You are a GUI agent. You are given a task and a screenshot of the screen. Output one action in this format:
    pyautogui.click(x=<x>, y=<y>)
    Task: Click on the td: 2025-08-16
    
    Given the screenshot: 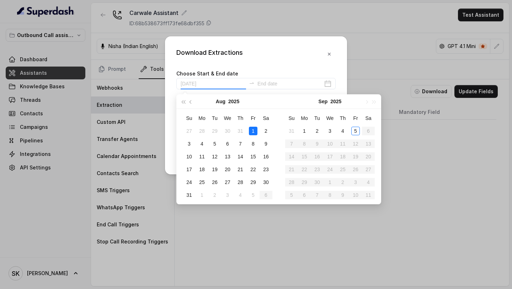 What is the action you would take?
    pyautogui.click(x=266, y=156)
    